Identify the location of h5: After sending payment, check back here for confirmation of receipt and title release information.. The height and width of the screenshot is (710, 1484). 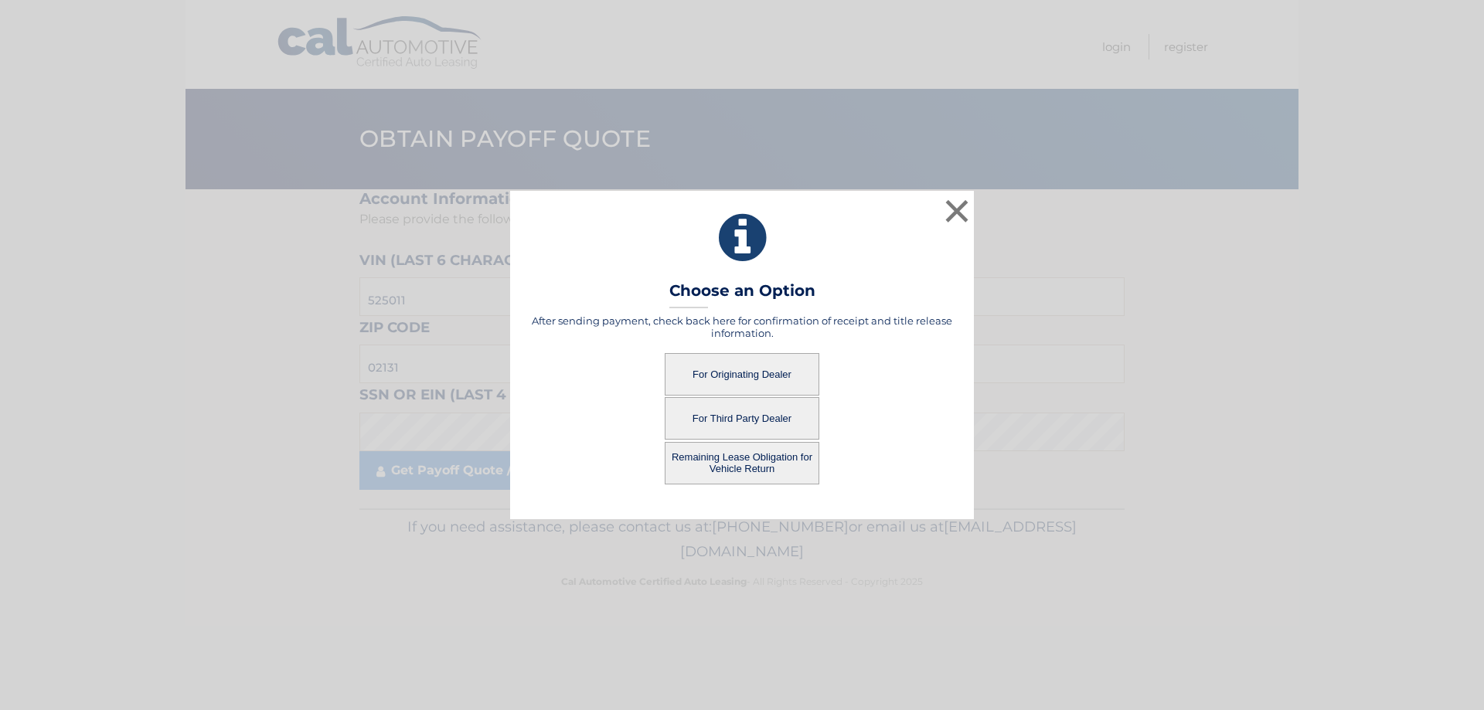
(742, 327).